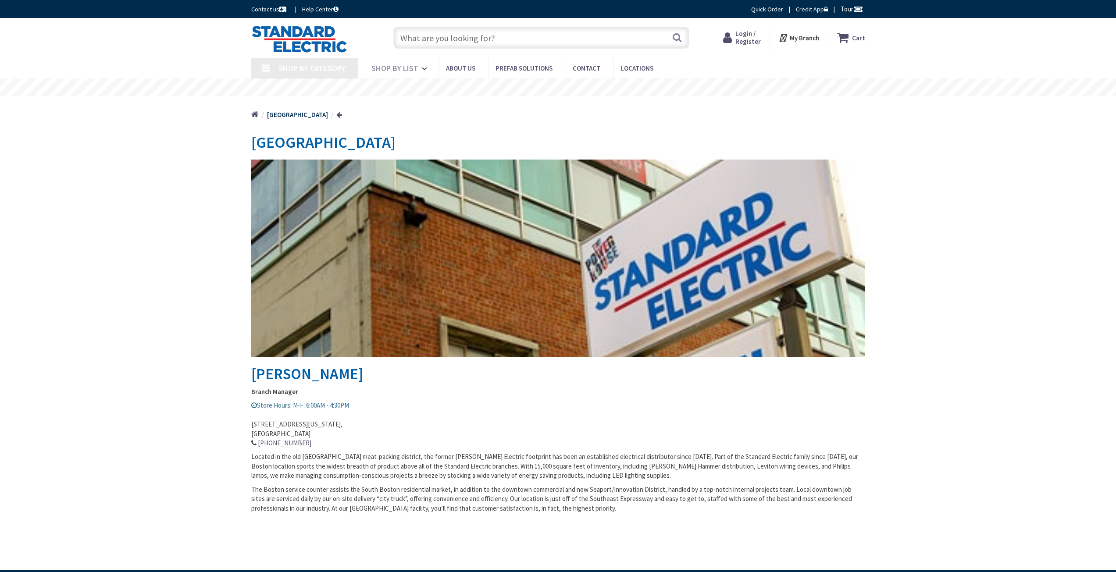 The width and height of the screenshot is (1116, 572). What do you see at coordinates (742, 38) in the screenshot?
I see `a: Login / Register` at bounding box center [742, 38].